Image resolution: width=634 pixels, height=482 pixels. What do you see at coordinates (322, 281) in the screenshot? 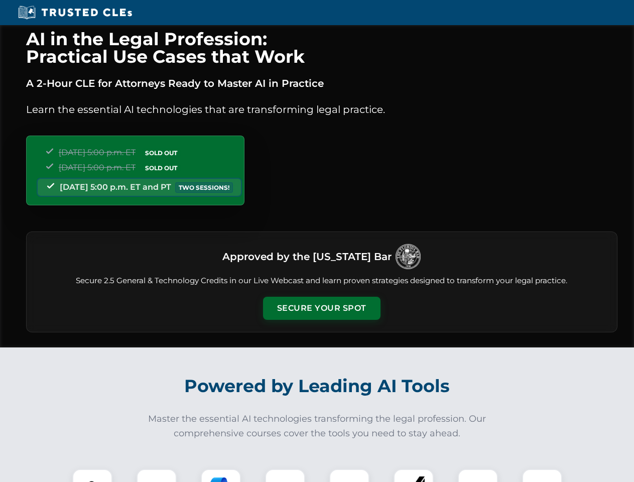
I see `p: Secure 2.5 General & Technology Credits in our Live Webcast and learn proven strategies designed ...` at bounding box center [322, 281].